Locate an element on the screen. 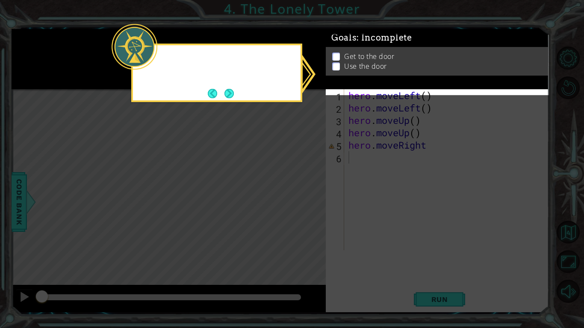  button: Next is located at coordinates (229, 94).